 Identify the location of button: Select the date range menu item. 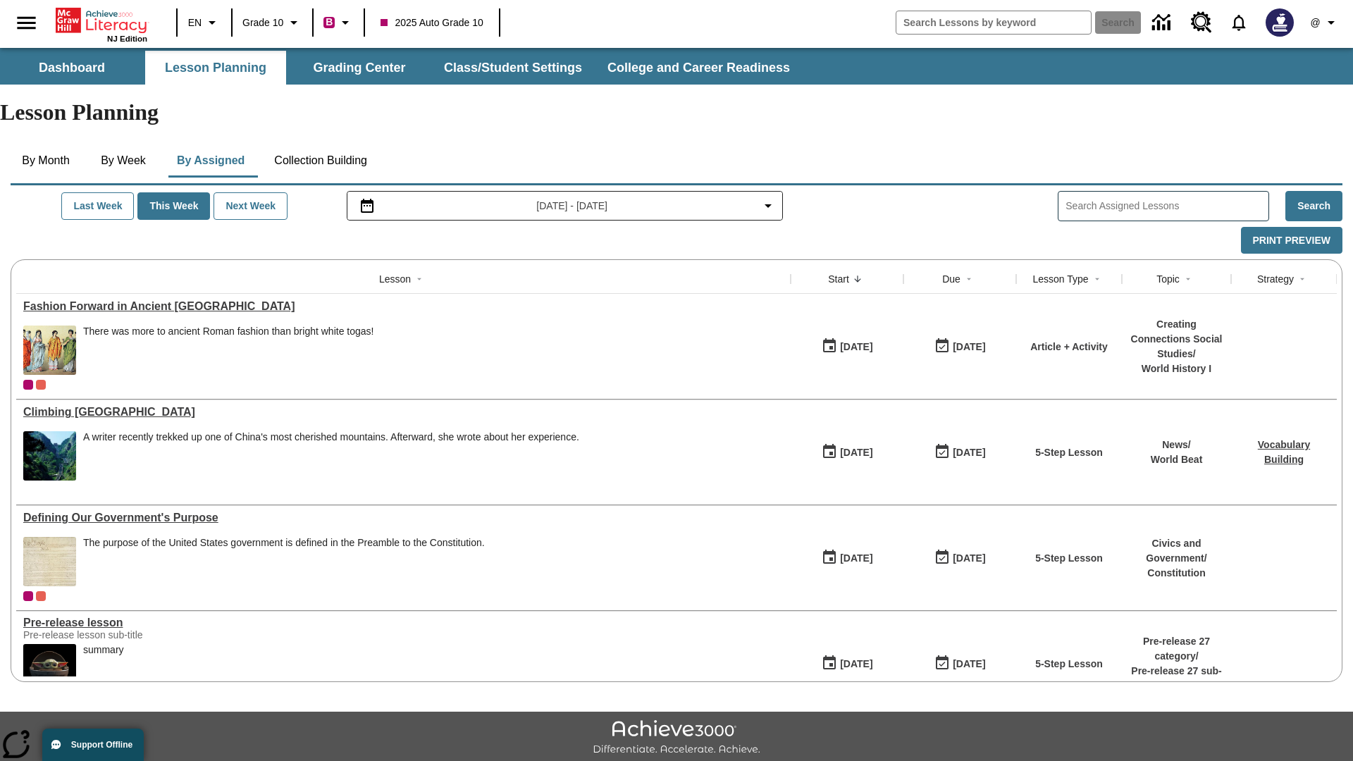
(565, 206).